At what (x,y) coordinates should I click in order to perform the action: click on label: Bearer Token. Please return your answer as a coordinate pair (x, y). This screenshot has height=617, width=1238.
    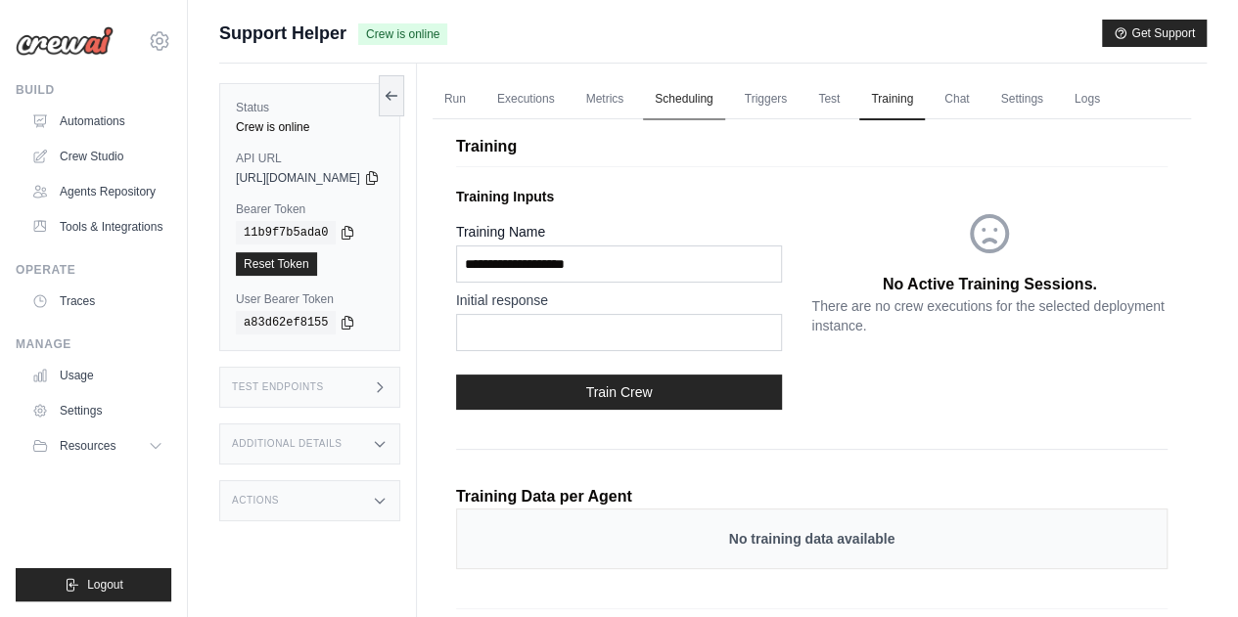
    Looking at the image, I should click on (309, 209).